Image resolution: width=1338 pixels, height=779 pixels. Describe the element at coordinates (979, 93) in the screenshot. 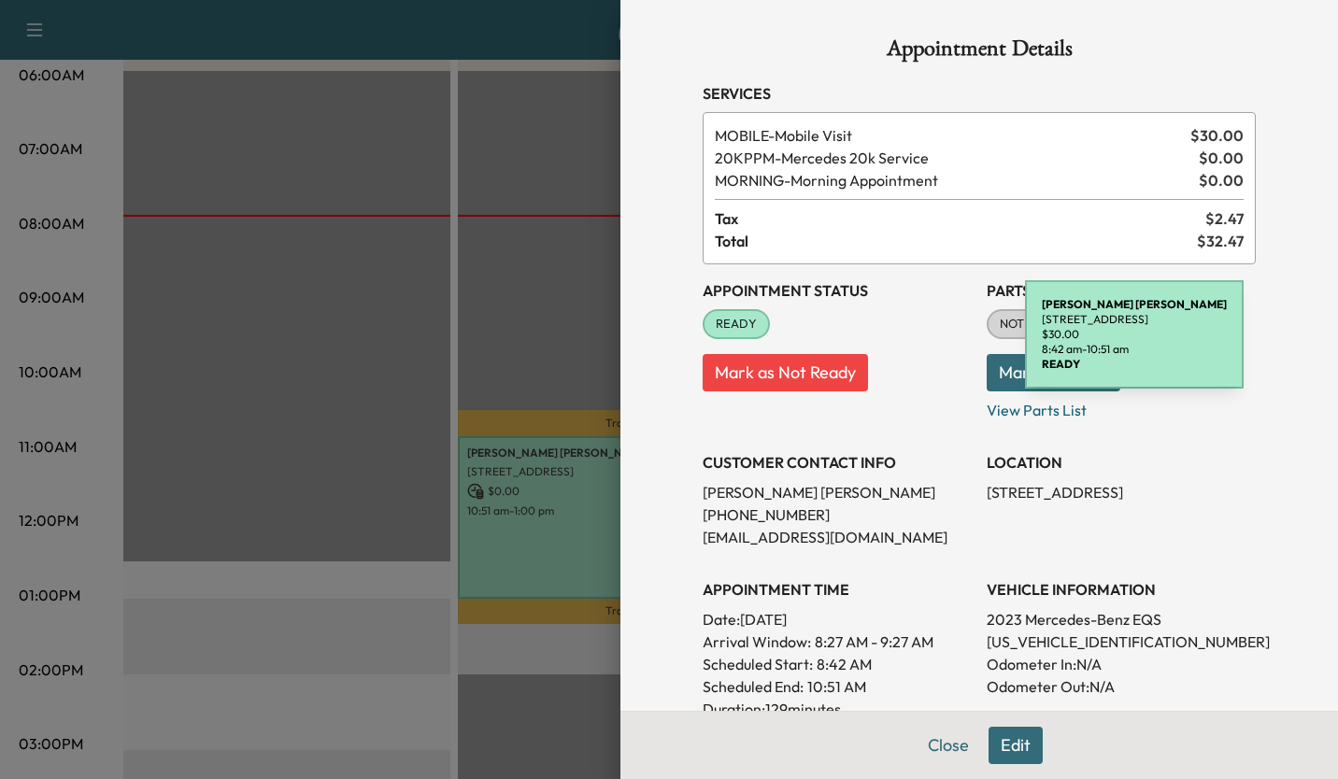

I see `h3: Services` at that location.